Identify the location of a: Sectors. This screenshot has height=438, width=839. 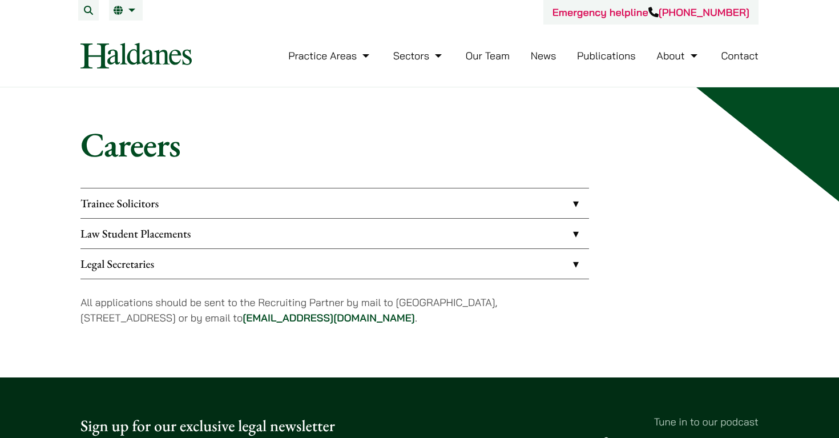
(419, 55).